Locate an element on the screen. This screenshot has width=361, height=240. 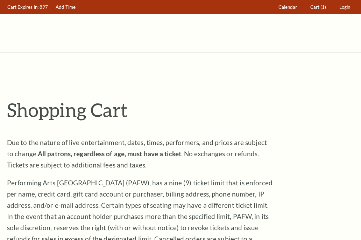
span: (1) is located at coordinates (324, 7).